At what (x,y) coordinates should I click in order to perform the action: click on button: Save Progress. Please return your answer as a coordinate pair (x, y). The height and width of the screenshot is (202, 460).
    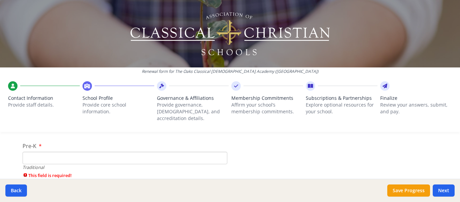
    Looking at the image, I should click on (409, 190).